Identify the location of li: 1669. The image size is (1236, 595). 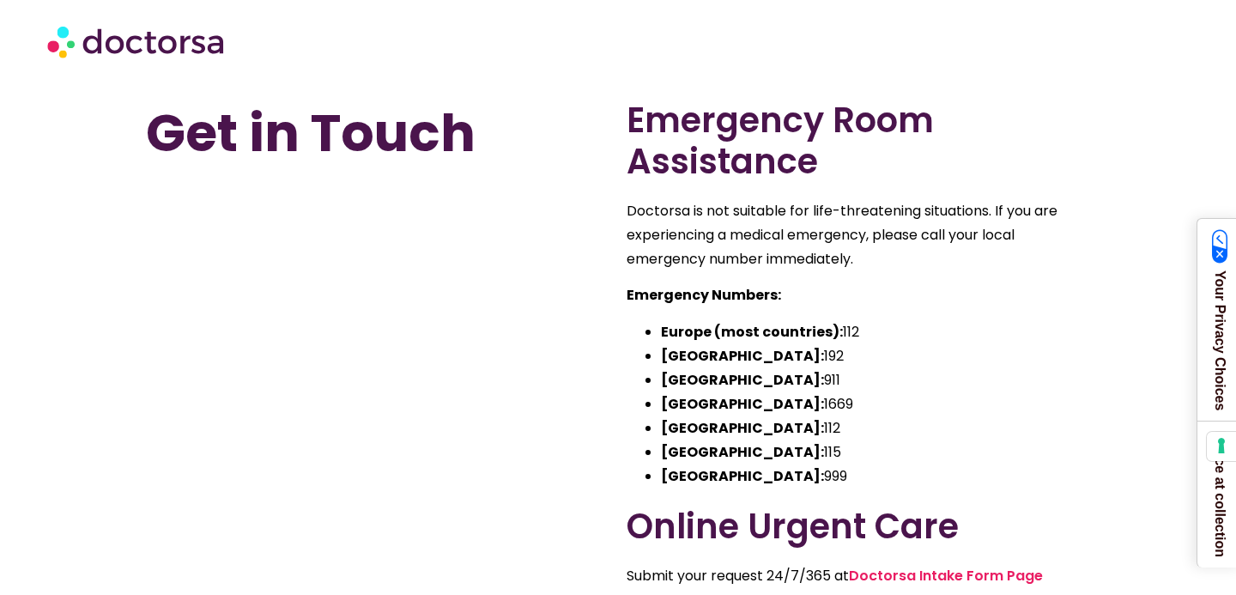
(875, 404).